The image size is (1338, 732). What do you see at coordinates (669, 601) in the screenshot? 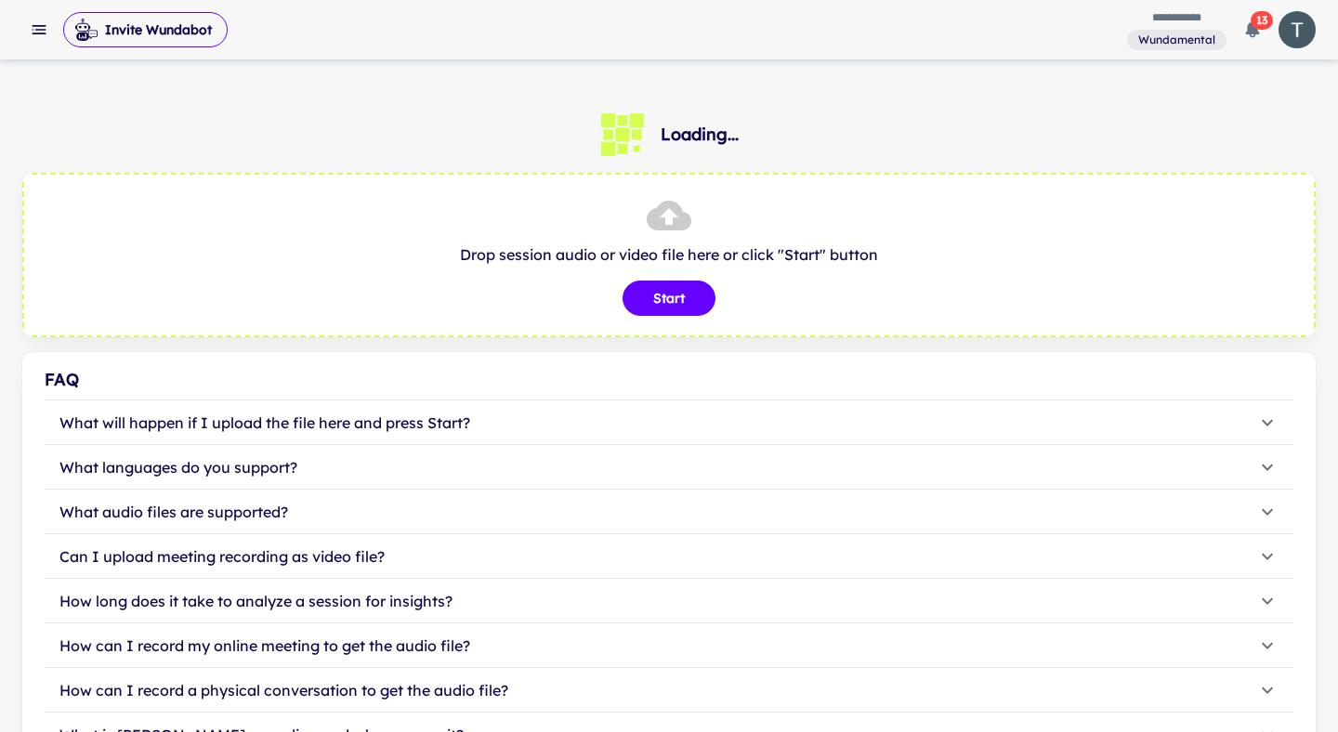
I see `button: How long does it take to analyze a session for insights?` at bounding box center [669, 601].